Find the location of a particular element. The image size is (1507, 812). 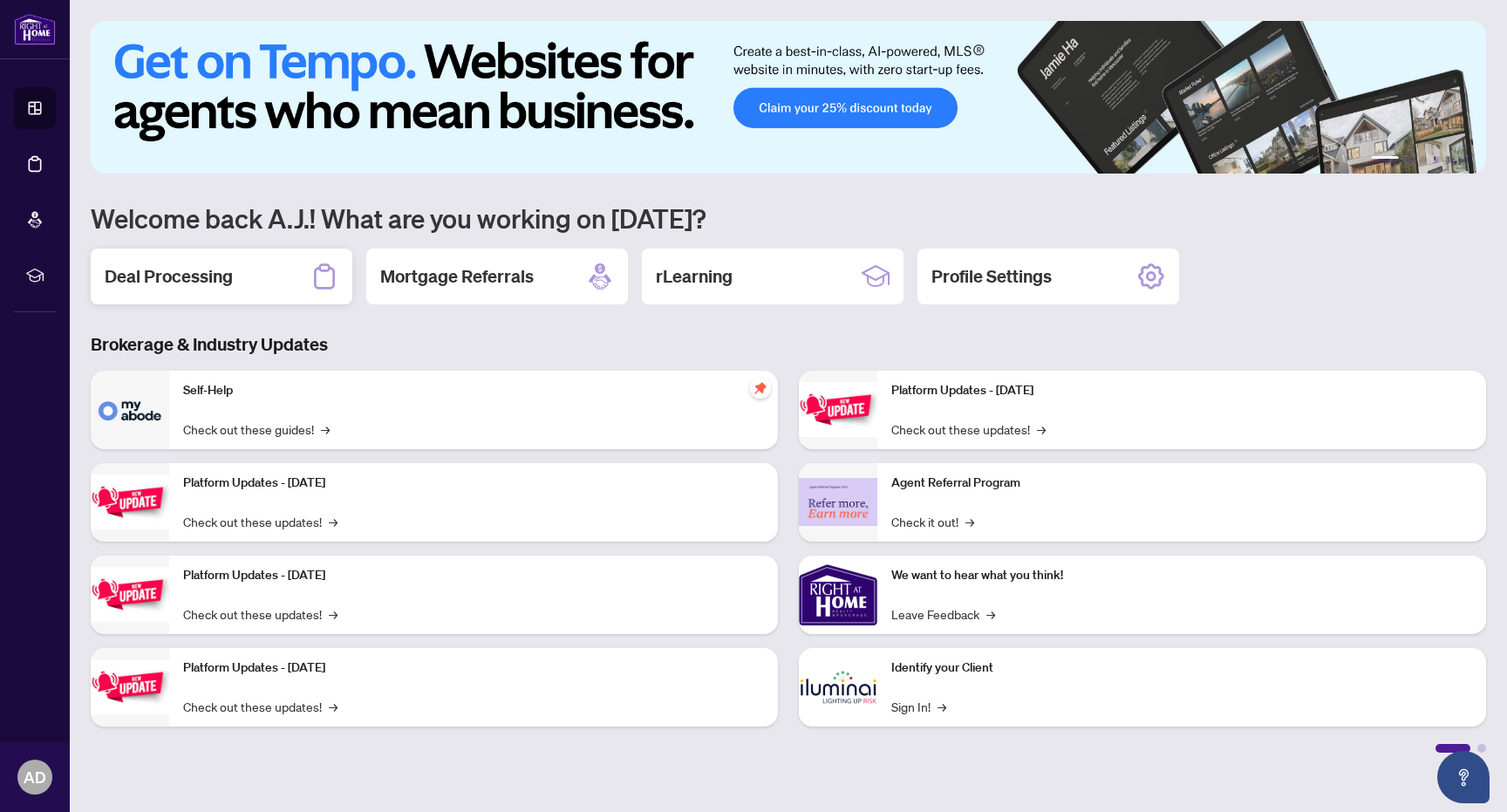

a: Check out these guides!→ is located at coordinates (256, 429).